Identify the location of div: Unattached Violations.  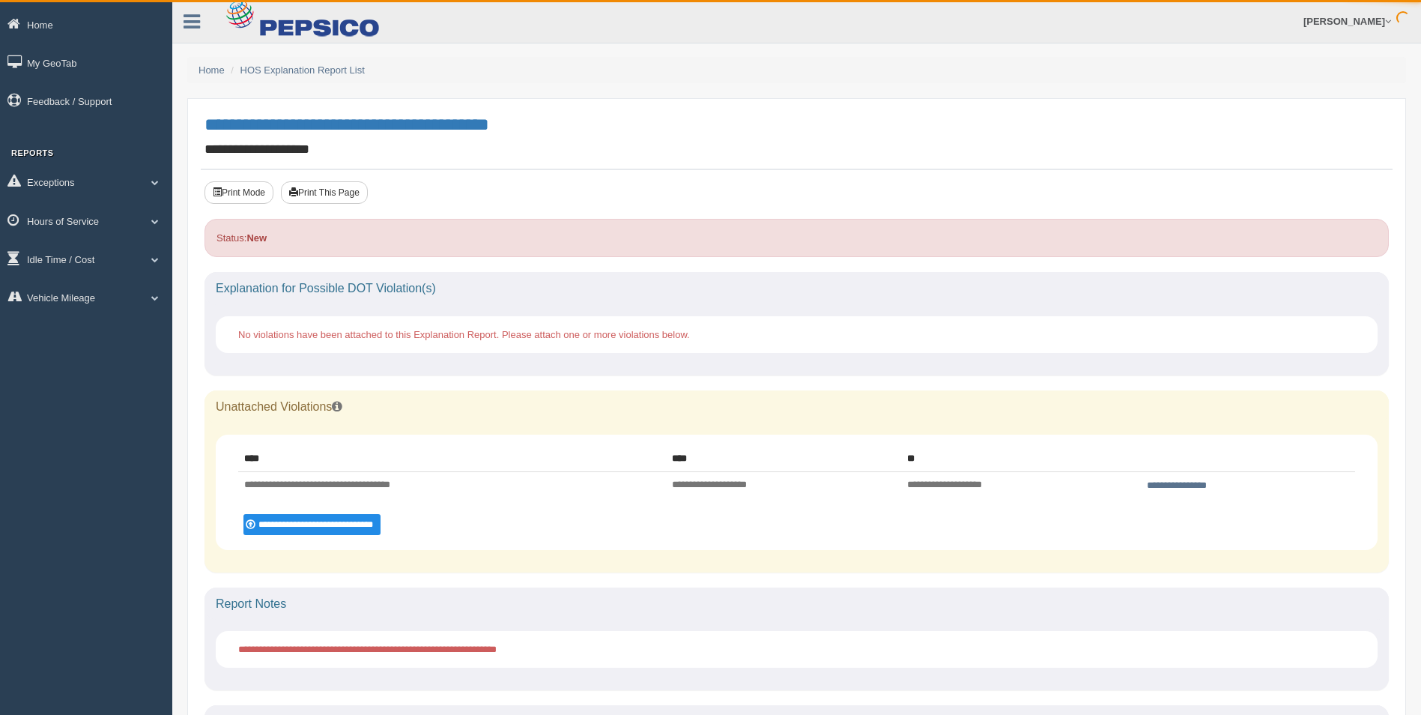
(796, 407).